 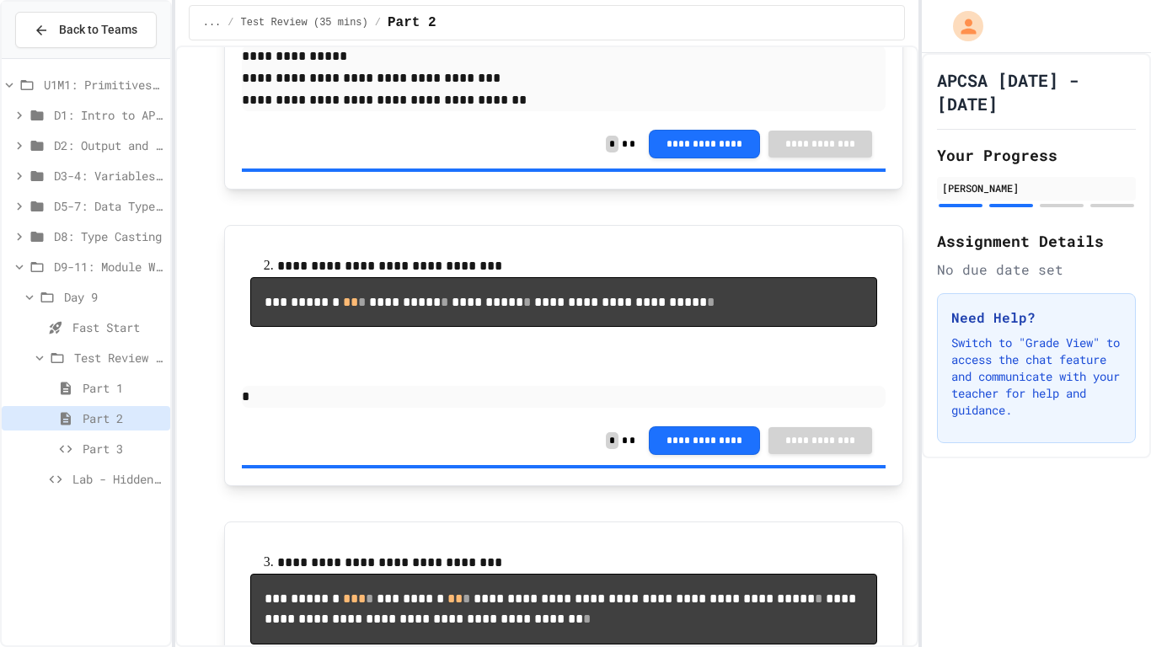 I want to click on h2: Your Progress, so click(x=1037, y=155).